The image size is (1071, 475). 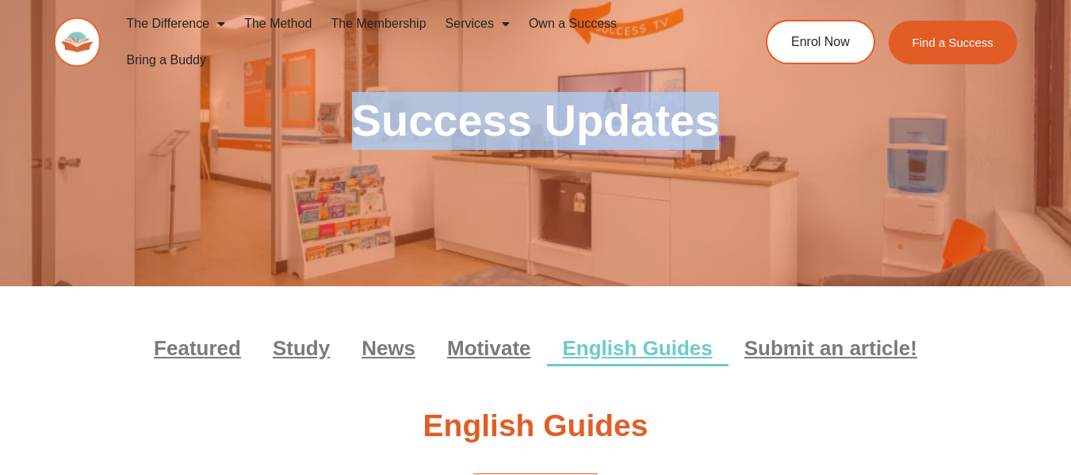 What do you see at coordinates (477, 24) in the screenshot?
I see `a: Services` at bounding box center [477, 24].